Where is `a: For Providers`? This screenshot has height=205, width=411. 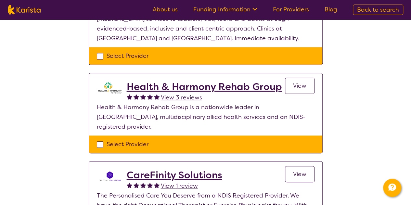
a: For Providers is located at coordinates (291, 9).